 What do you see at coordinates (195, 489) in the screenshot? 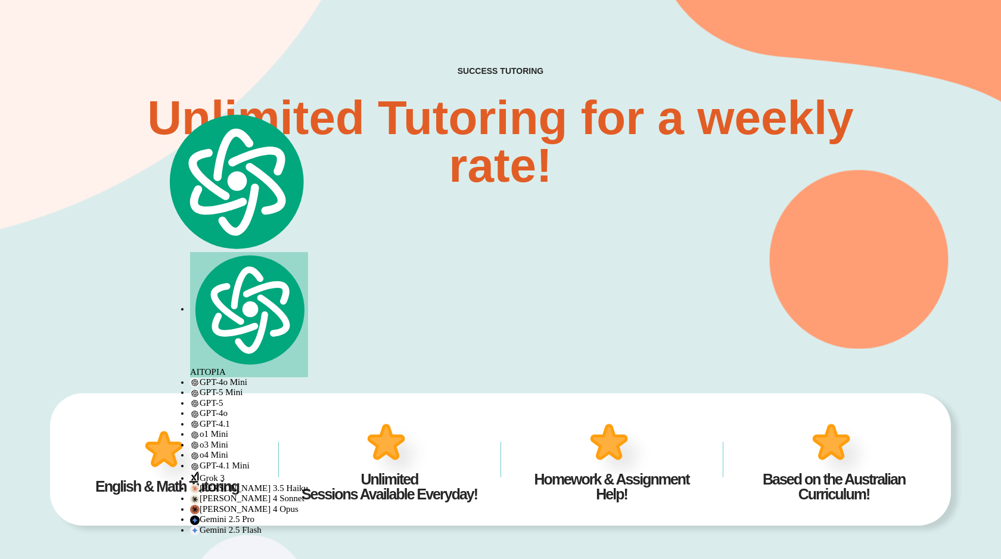
I see `img: claude-35-haiku.svg` at bounding box center [195, 489].